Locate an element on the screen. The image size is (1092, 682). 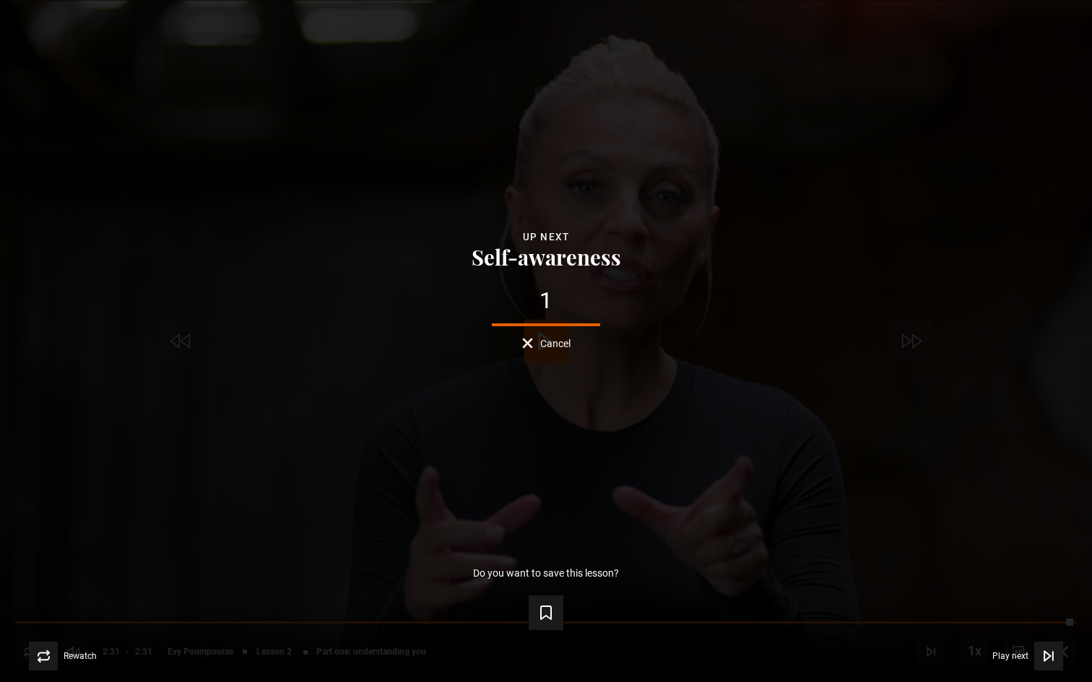
p: Do you want to save this lesson? is located at coordinates (546, 573).